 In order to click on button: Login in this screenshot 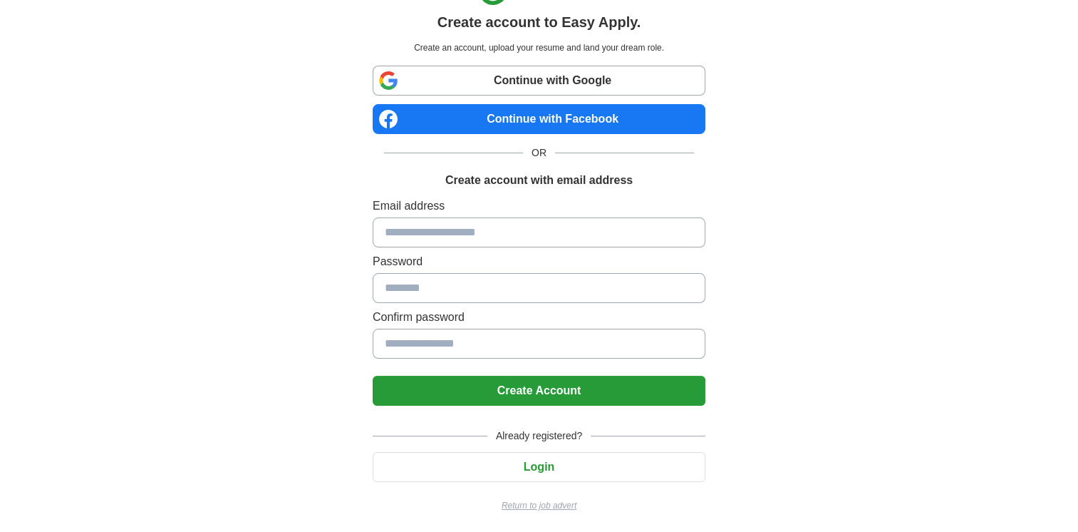, I will do `click(539, 467)`.